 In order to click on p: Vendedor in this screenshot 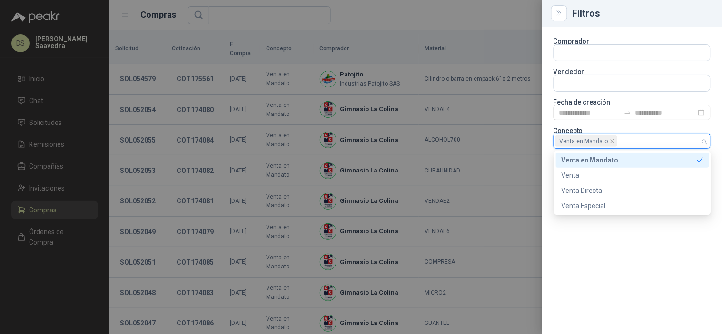, I will do `click(632, 72)`.